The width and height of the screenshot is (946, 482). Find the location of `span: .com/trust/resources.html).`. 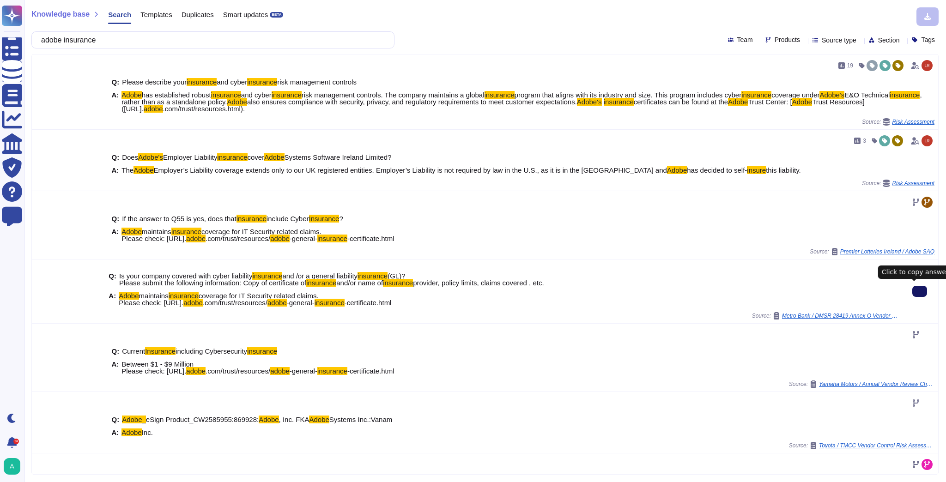

span: .com/trust/resources.html). is located at coordinates (204, 109).